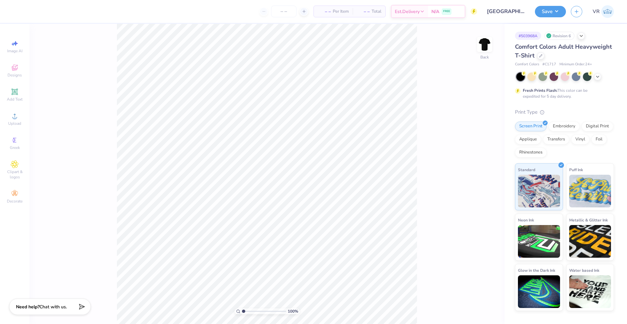 Image resolution: width=627 pixels, height=324 pixels. What do you see at coordinates (576, 64) in the screenshot?
I see `span: Minimum Order: 24 +` at bounding box center [576, 64].